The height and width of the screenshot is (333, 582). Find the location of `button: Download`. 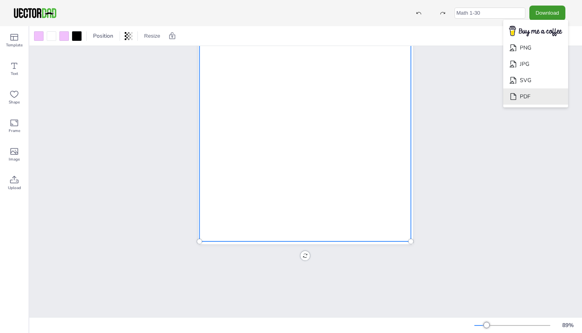

button: Download is located at coordinates (547, 13).